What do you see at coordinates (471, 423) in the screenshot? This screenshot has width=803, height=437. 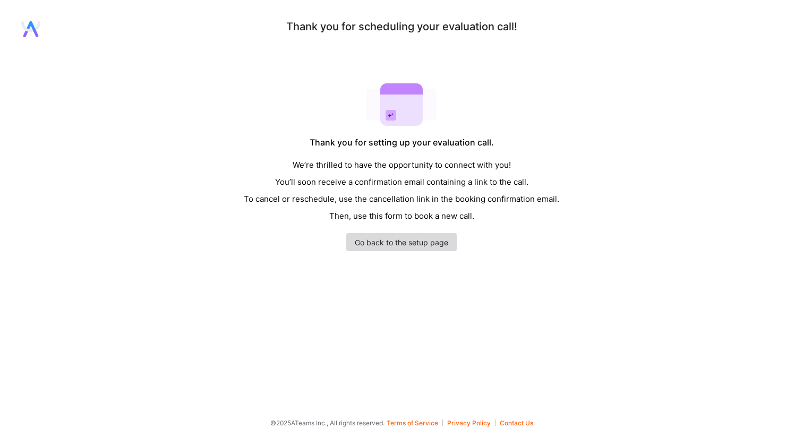 I see `button: Privacy Policy` at bounding box center [471, 423].